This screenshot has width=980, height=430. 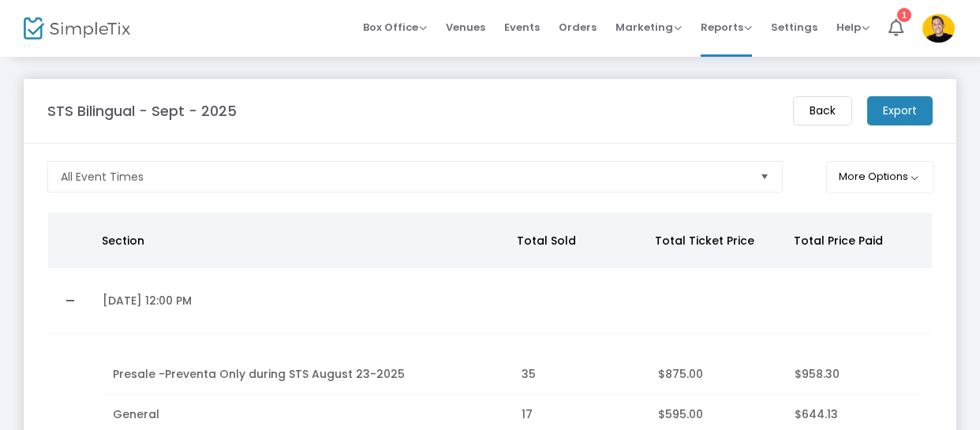 I want to click on span: 17, so click(x=527, y=414).